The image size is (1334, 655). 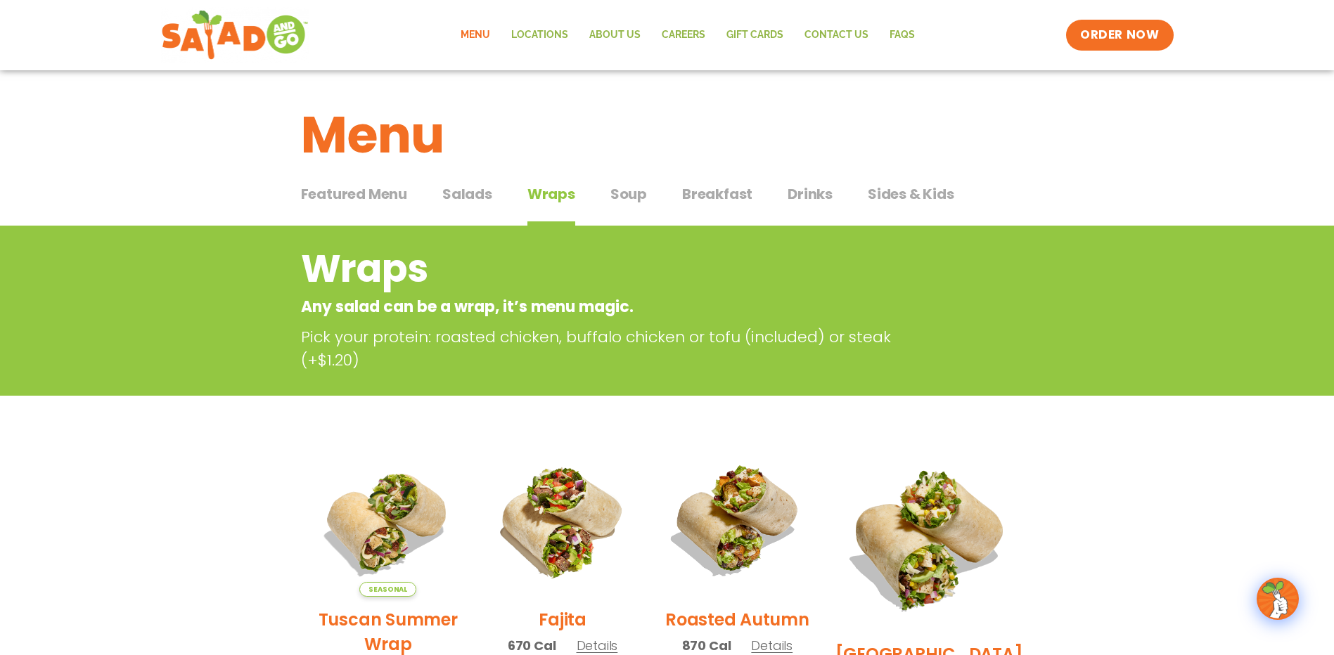 What do you see at coordinates (475, 35) in the screenshot?
I see `a: Menu` at bounding box center [475, 35].